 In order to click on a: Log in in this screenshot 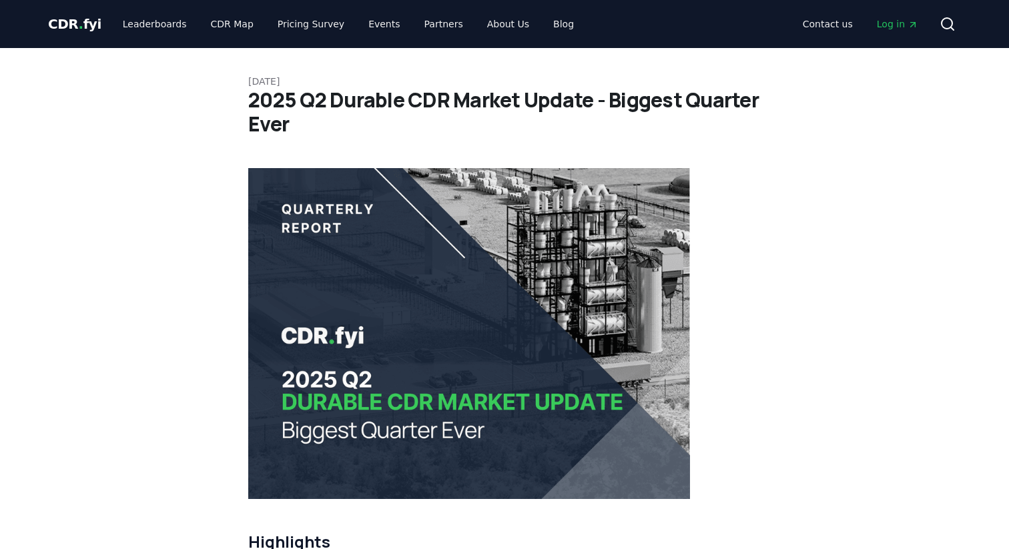, I will do `click(897, 24)`.